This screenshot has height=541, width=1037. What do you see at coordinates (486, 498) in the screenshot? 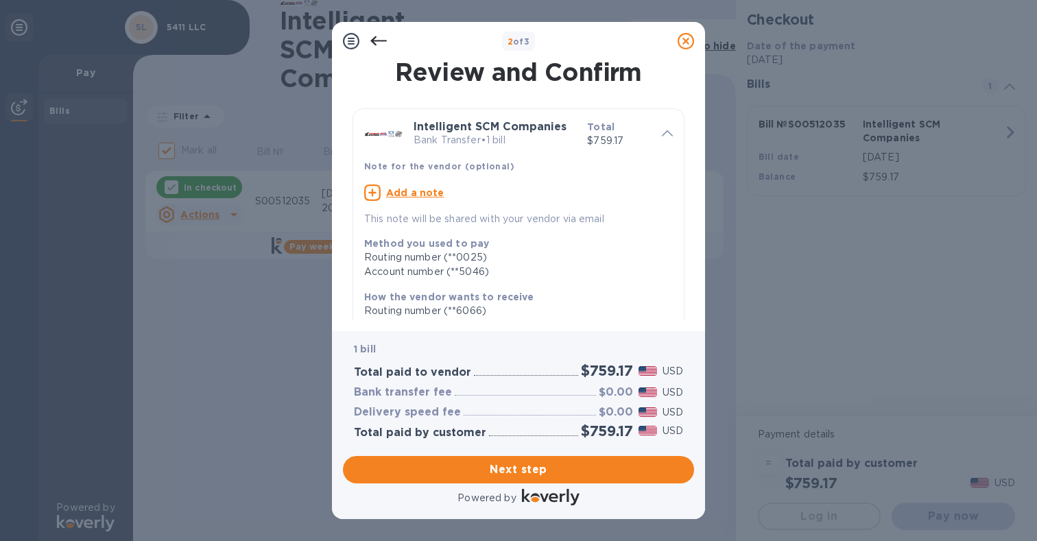
I see `p: Powered by` at bounding box center [486, 498].